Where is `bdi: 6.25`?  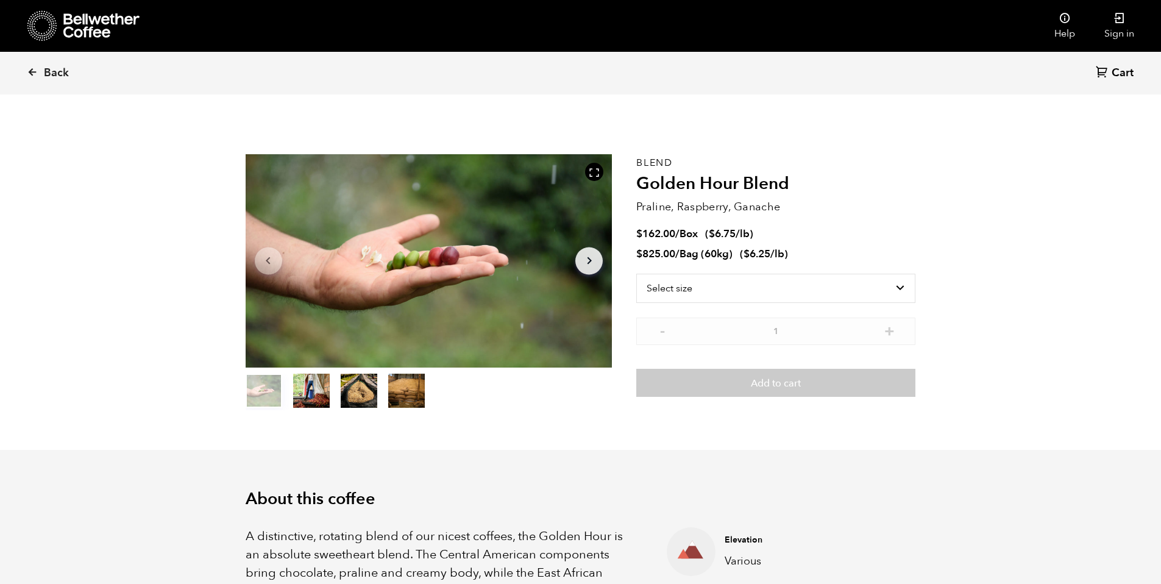 bdi: 6.25 is located at coordinates (757, 254).